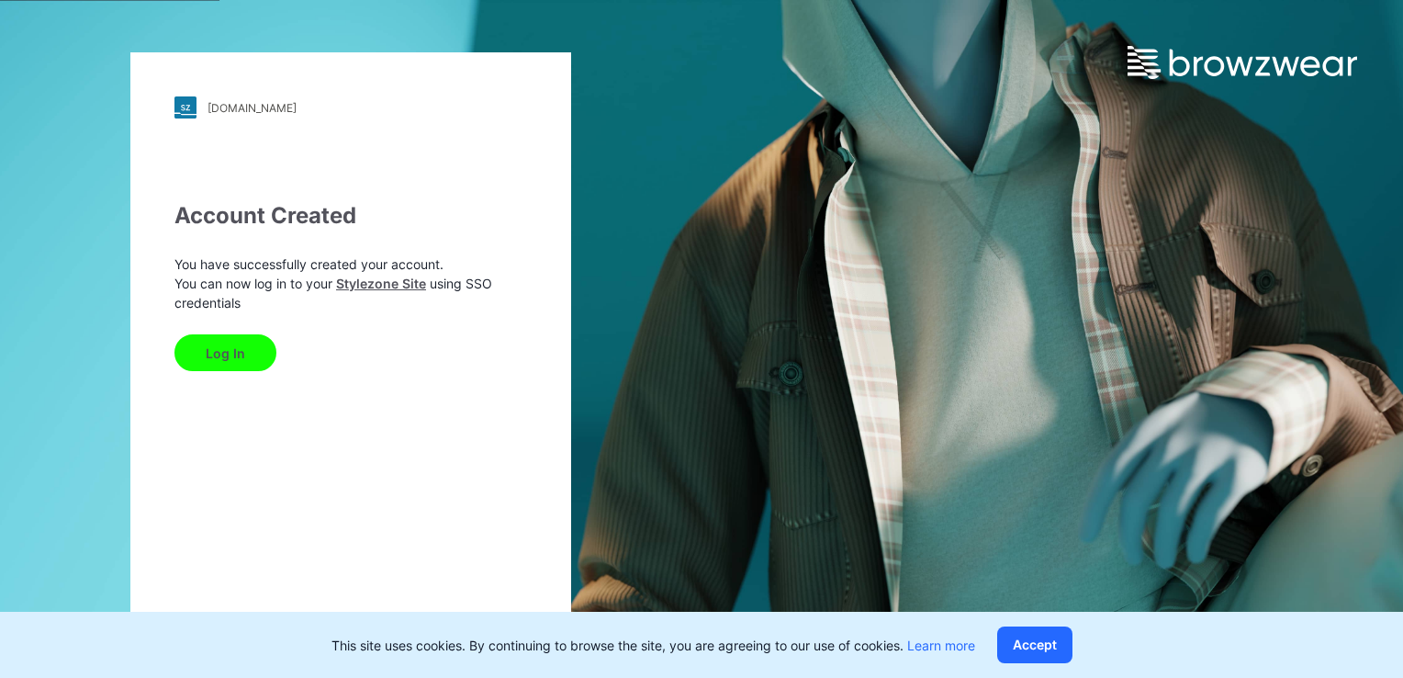 The image size is (1403, 678). I want to click on a: Learn more, so click(941, 645).